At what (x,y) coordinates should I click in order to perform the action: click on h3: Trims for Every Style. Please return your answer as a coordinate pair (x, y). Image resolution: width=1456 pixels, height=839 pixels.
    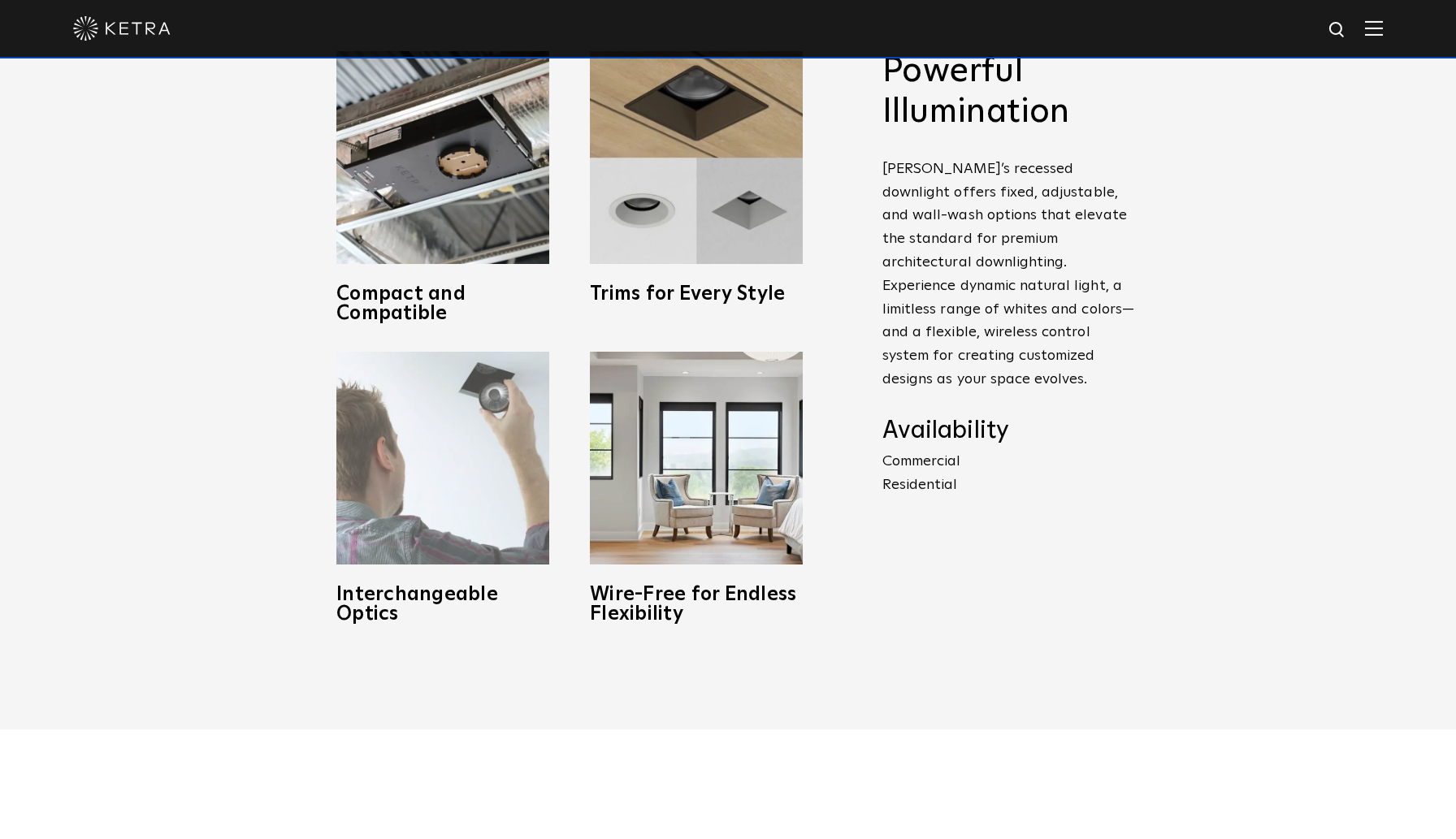
    Looking at the image, I should click on (697, 294).